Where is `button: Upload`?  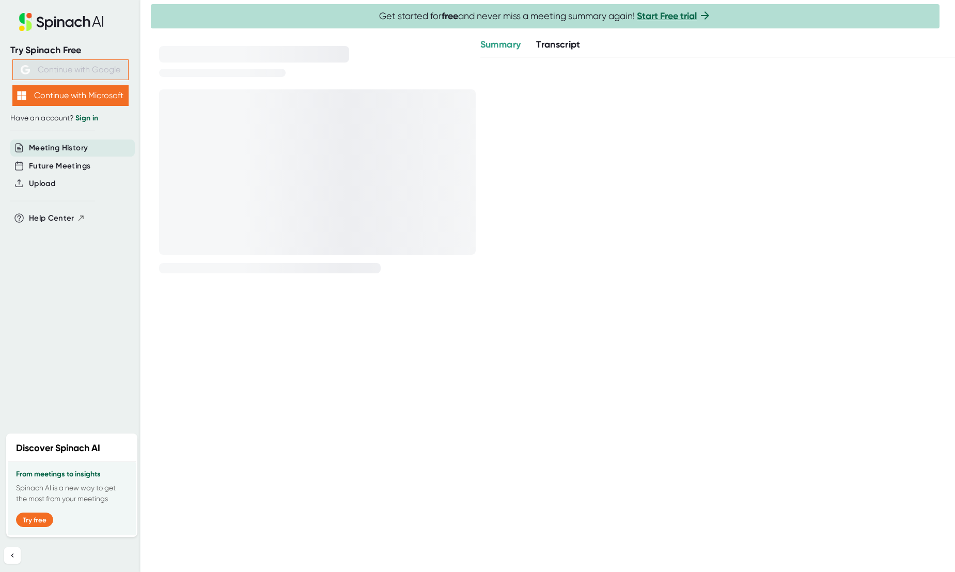
button: Upload is located at coordinates (42, 183).